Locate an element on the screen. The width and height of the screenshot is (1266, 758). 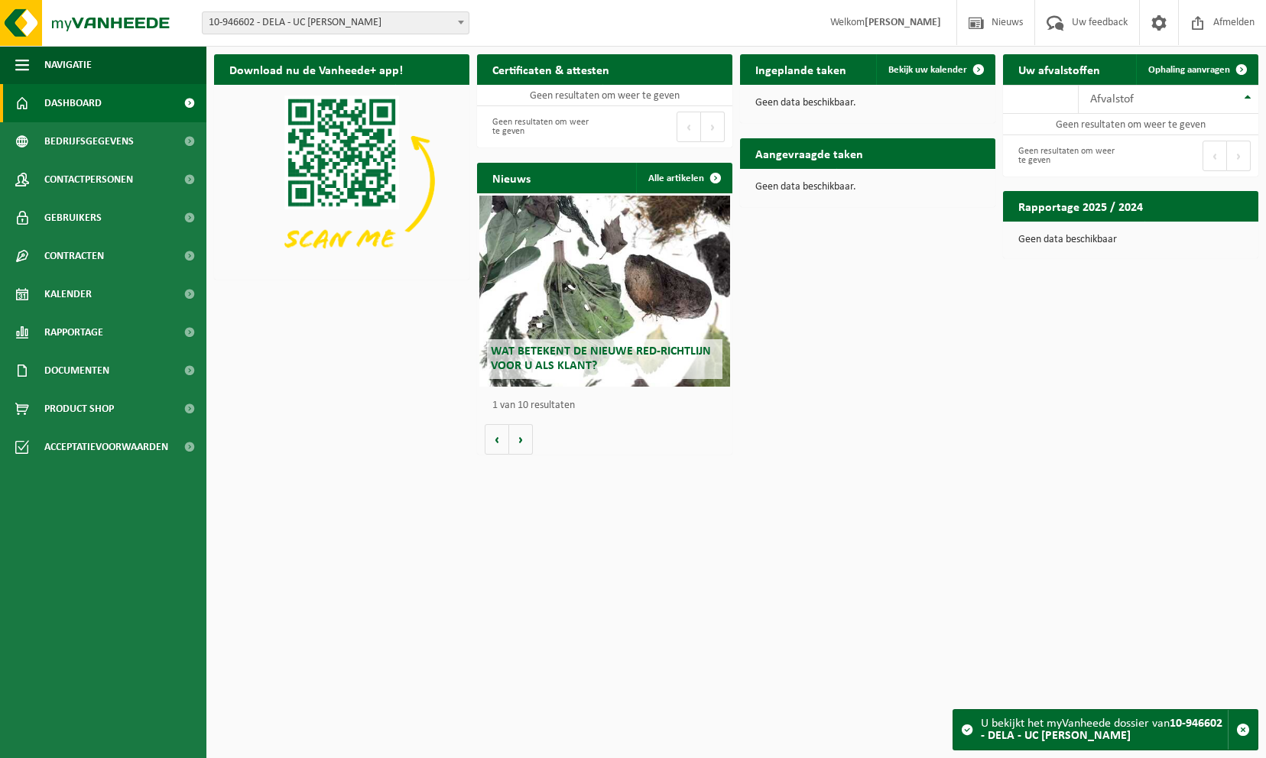
span: Contracten is located at coordinates (74, 256).